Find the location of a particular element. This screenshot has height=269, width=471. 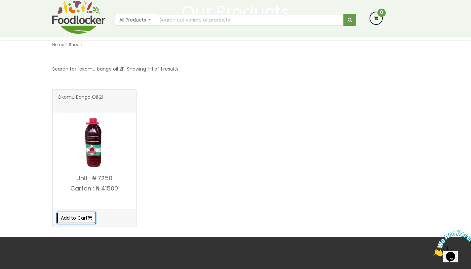

span: Okomu Banga Oil 2l is located at coordinates (80, 101).